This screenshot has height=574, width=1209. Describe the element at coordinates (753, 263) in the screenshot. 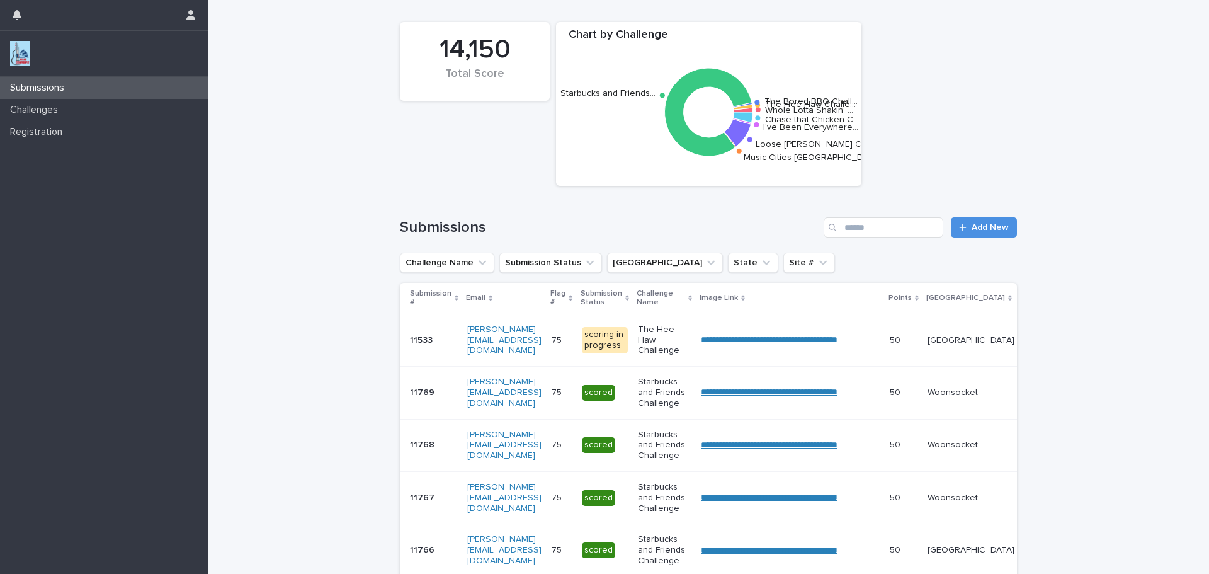

I see `button: State` at that location.